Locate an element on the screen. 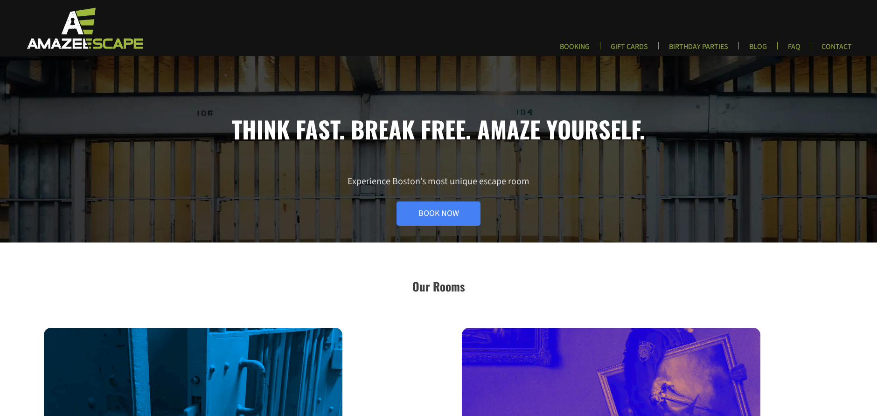 Image resolution: width=877 pixels, height=416 pixels. a: Book Now is located at coordinates (439, 214).